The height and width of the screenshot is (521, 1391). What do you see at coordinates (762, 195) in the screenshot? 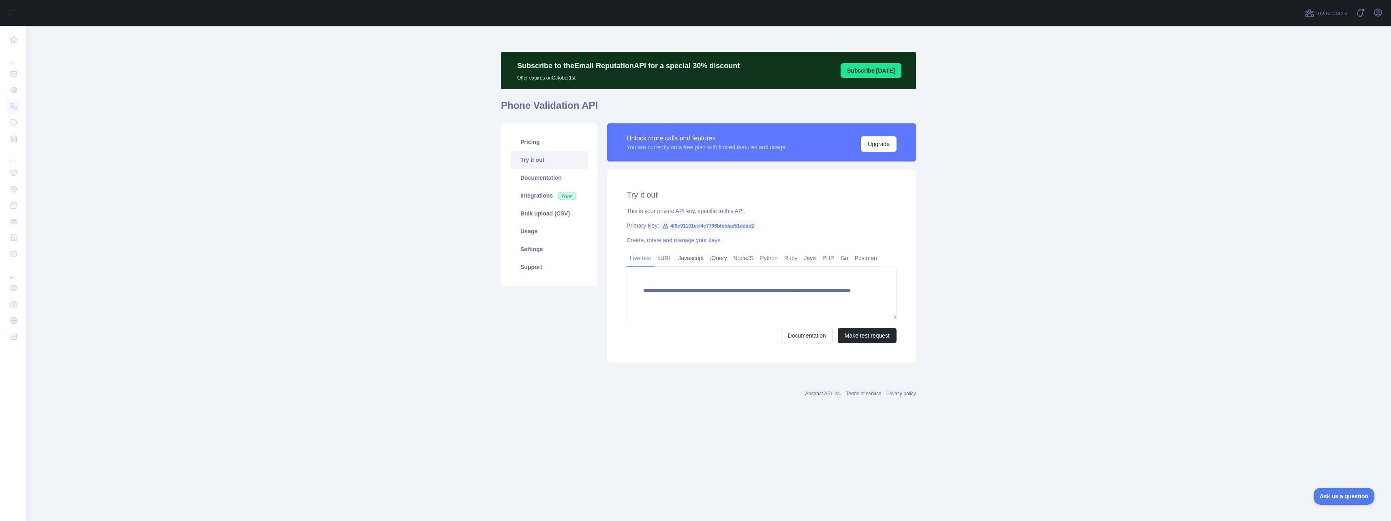
I see `h2: Try it out` at bounding box center [762, 195].